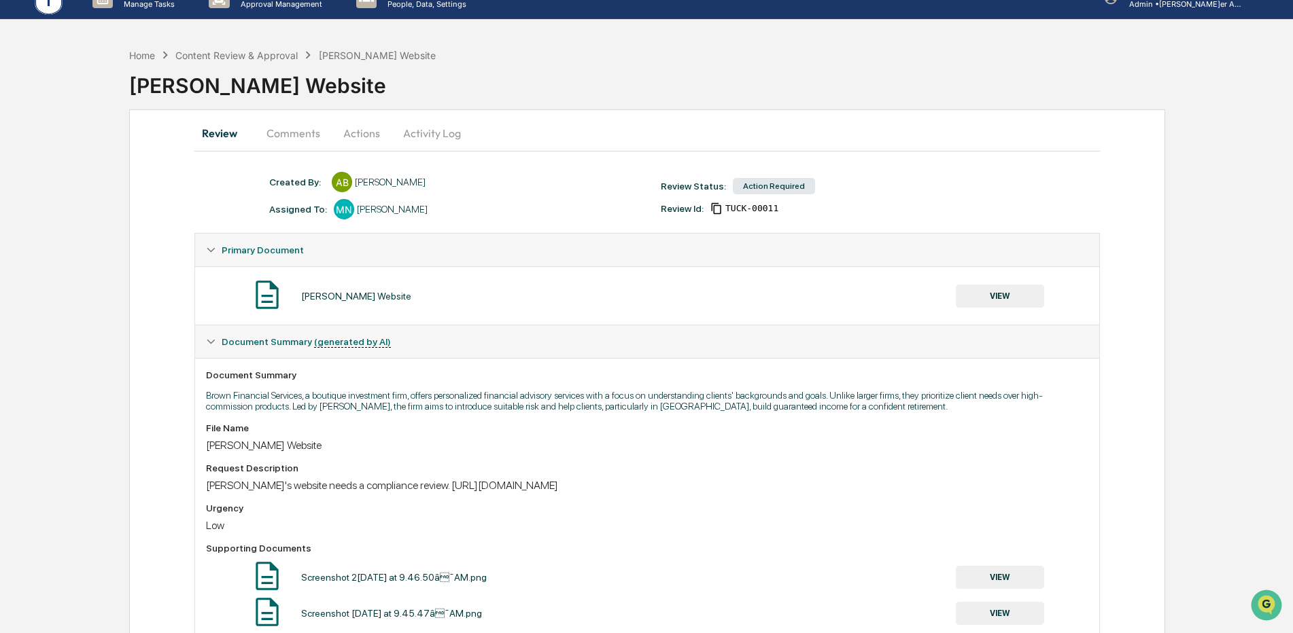  I want to click on div: secondary tabs example, so click(646, 133).